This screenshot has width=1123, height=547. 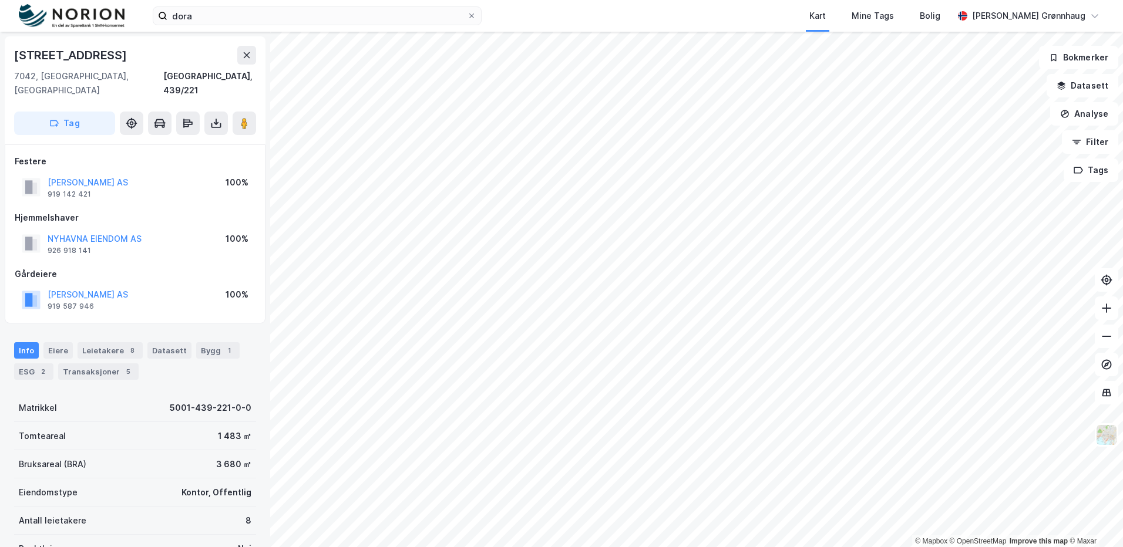 I want to click on div: 1, so click(x=229, y=351).